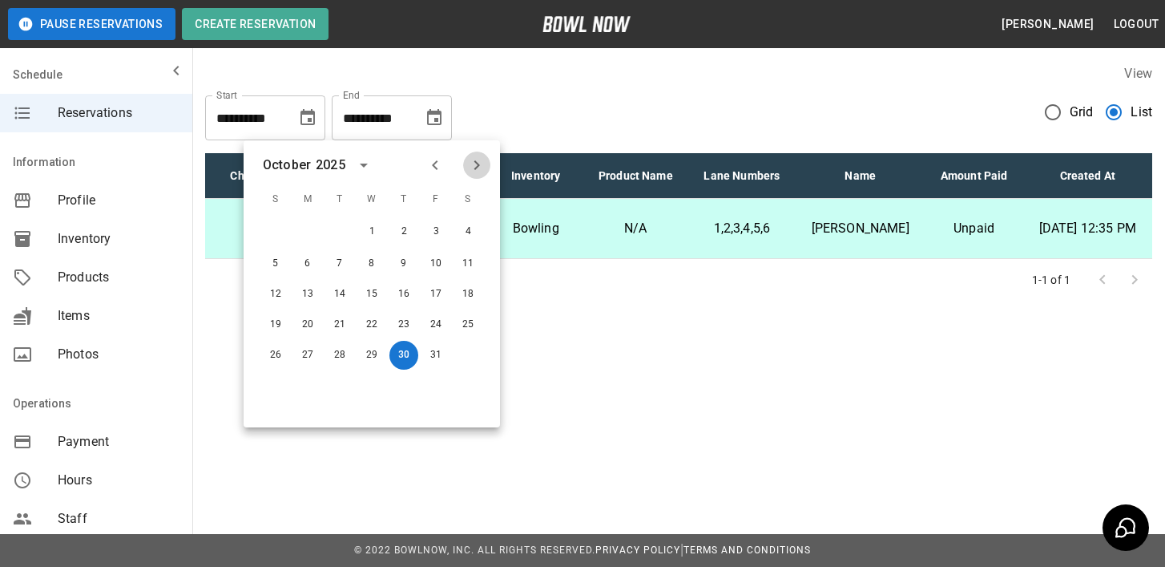 This screenshot has width=1165, height=567. Describe the element at coordinates (372, 294) in the screenshot. I see `button: Oct 15, 2025` at that location.